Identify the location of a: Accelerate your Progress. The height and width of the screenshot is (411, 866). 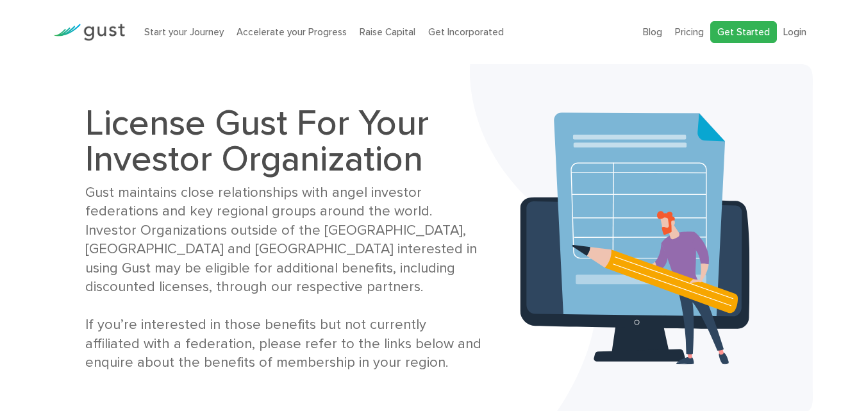
(292, 32).